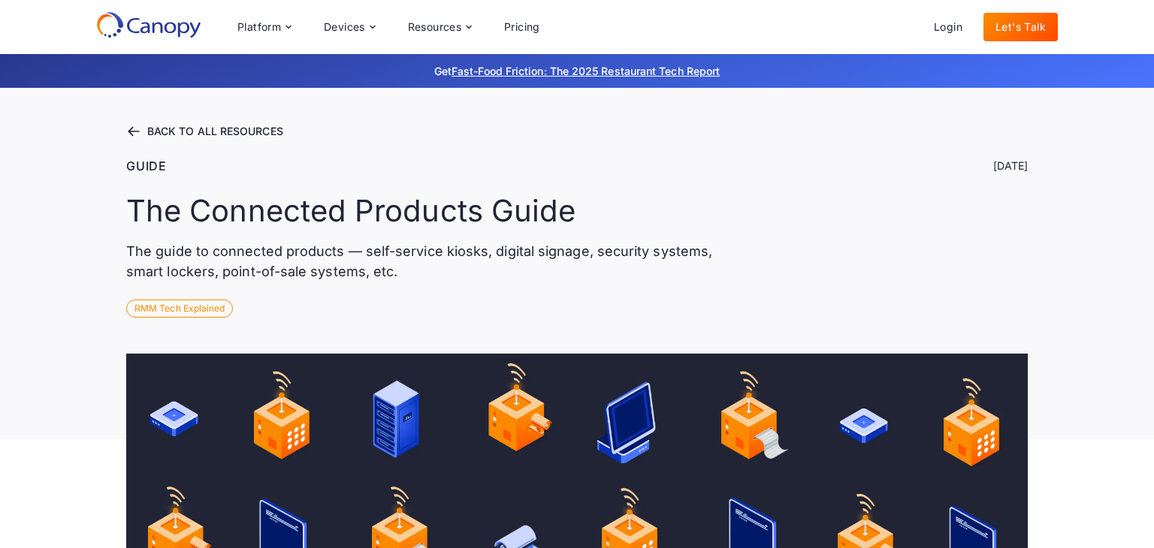  What do you see at coordinates (146, 166) in the screenshot?
I see `div: Guide` at bounding box center [146, 166].